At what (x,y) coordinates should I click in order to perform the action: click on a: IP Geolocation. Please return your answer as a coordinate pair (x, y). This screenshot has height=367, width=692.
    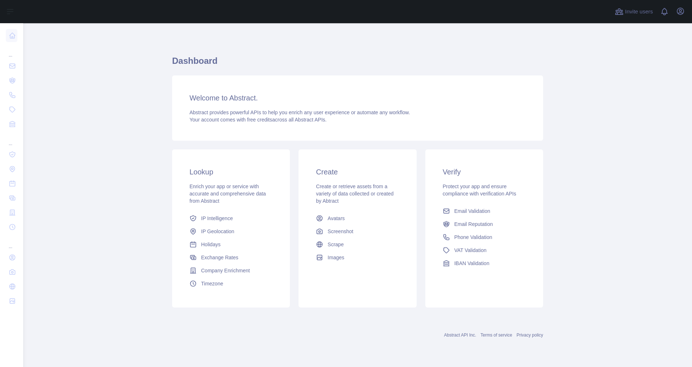
    Looking at the image, I should click on (231, 231).